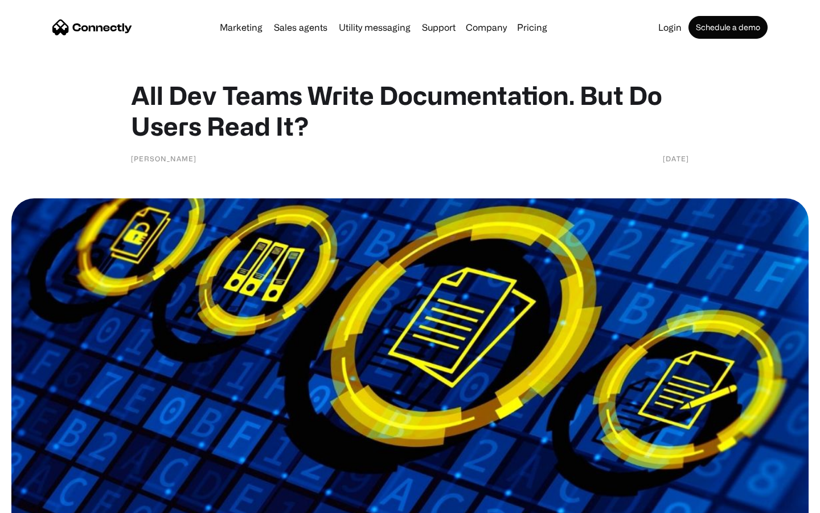  What do you see at coordinates (439, 27) in the screenshot?
I see `a: Support` at bounding box center [439, 27].